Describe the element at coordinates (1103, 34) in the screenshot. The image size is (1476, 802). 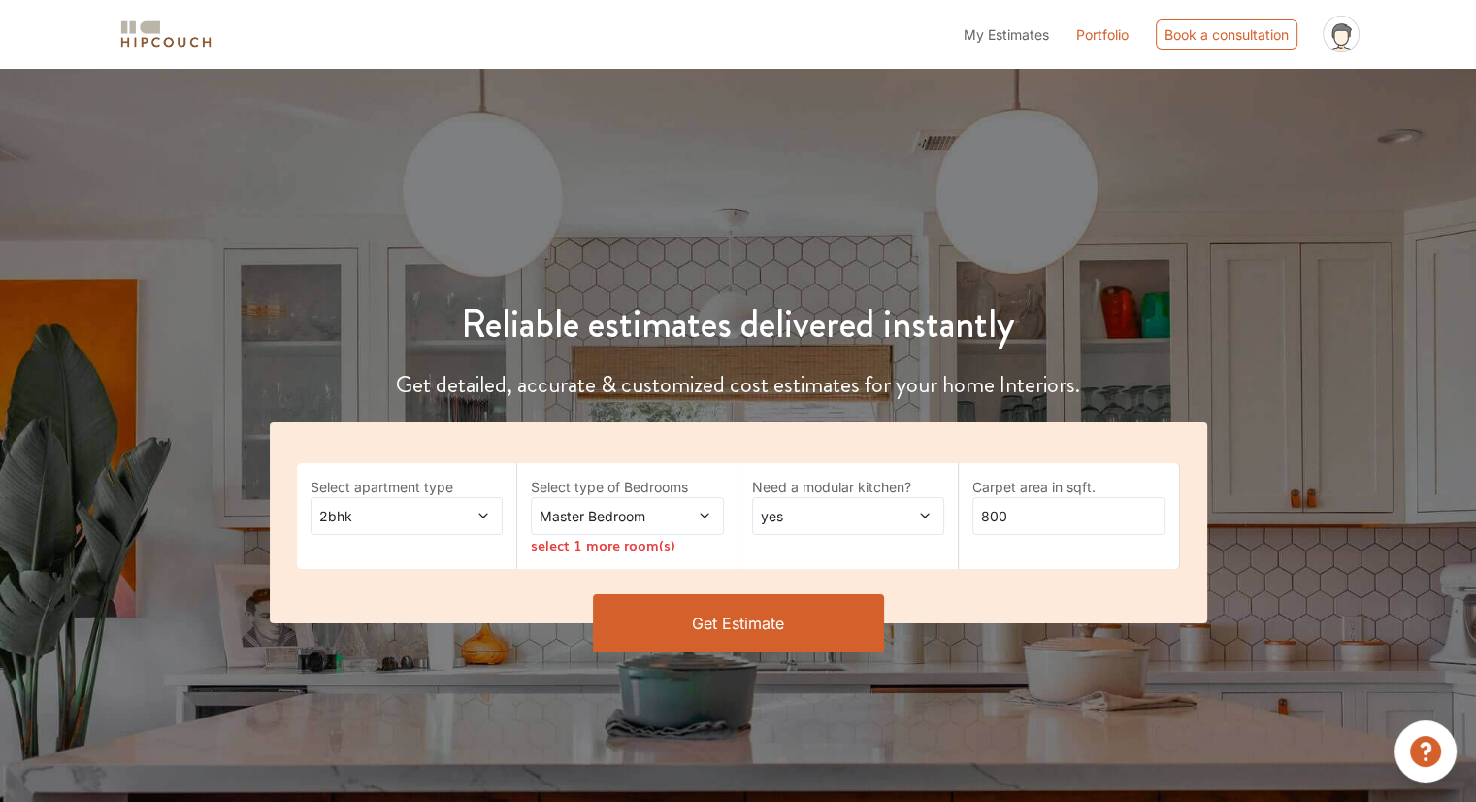
I see `a: Portfolio` at that location.